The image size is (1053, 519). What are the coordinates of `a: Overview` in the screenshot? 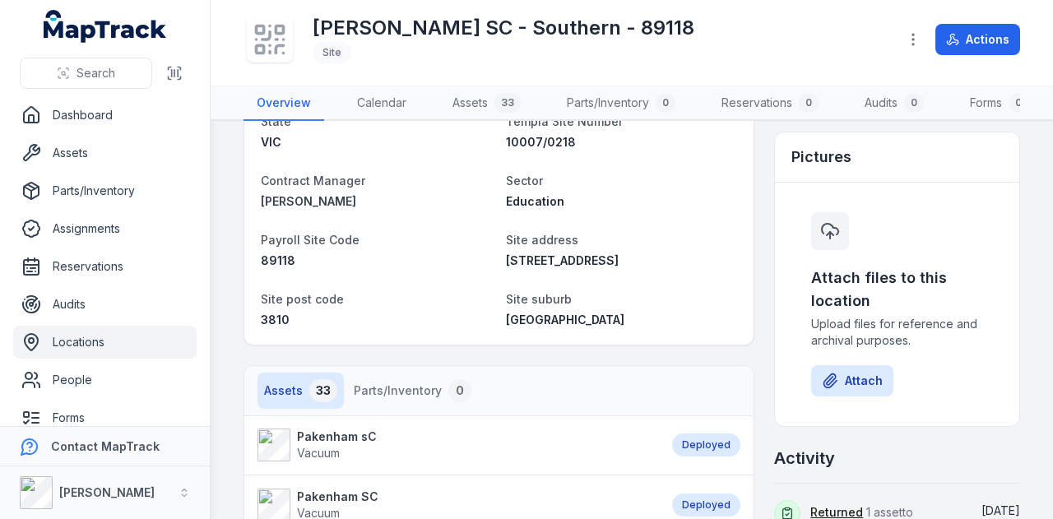 It's located at (284, 104).